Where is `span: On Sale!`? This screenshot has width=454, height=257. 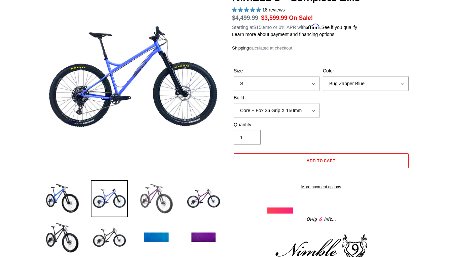
span: On Sale! is located at coordinates (301, 18).